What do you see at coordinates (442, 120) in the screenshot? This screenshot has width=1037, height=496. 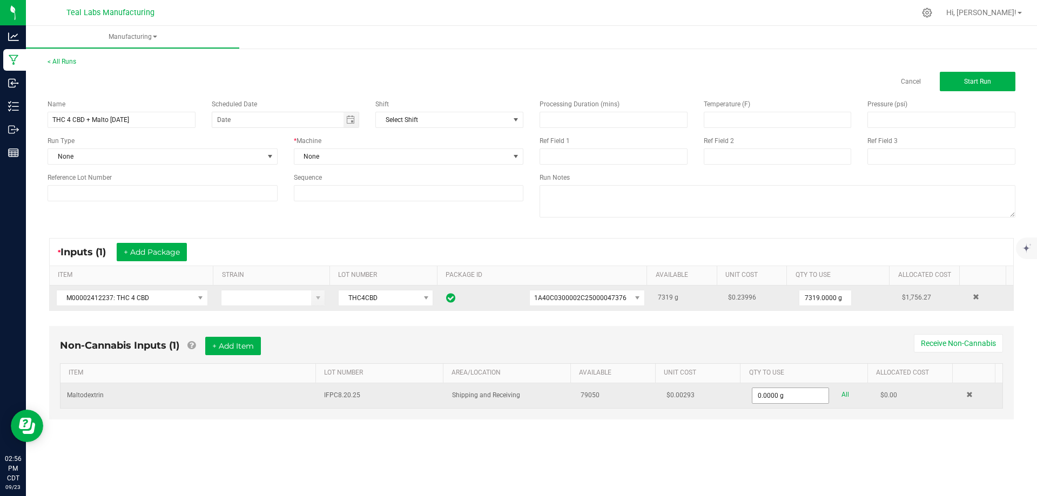 I see `span: Select Shift` at bounding box center [442, 120].